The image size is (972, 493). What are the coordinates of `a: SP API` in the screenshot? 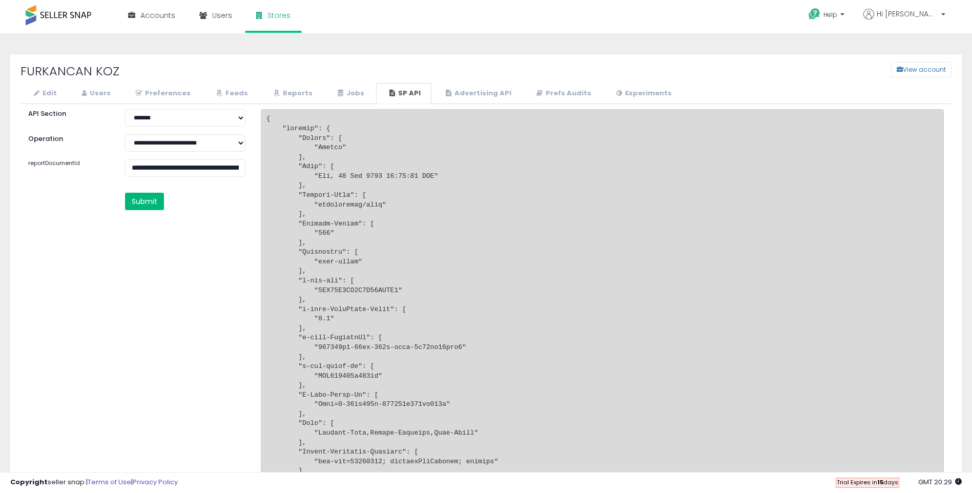 It's located at (404, 93).